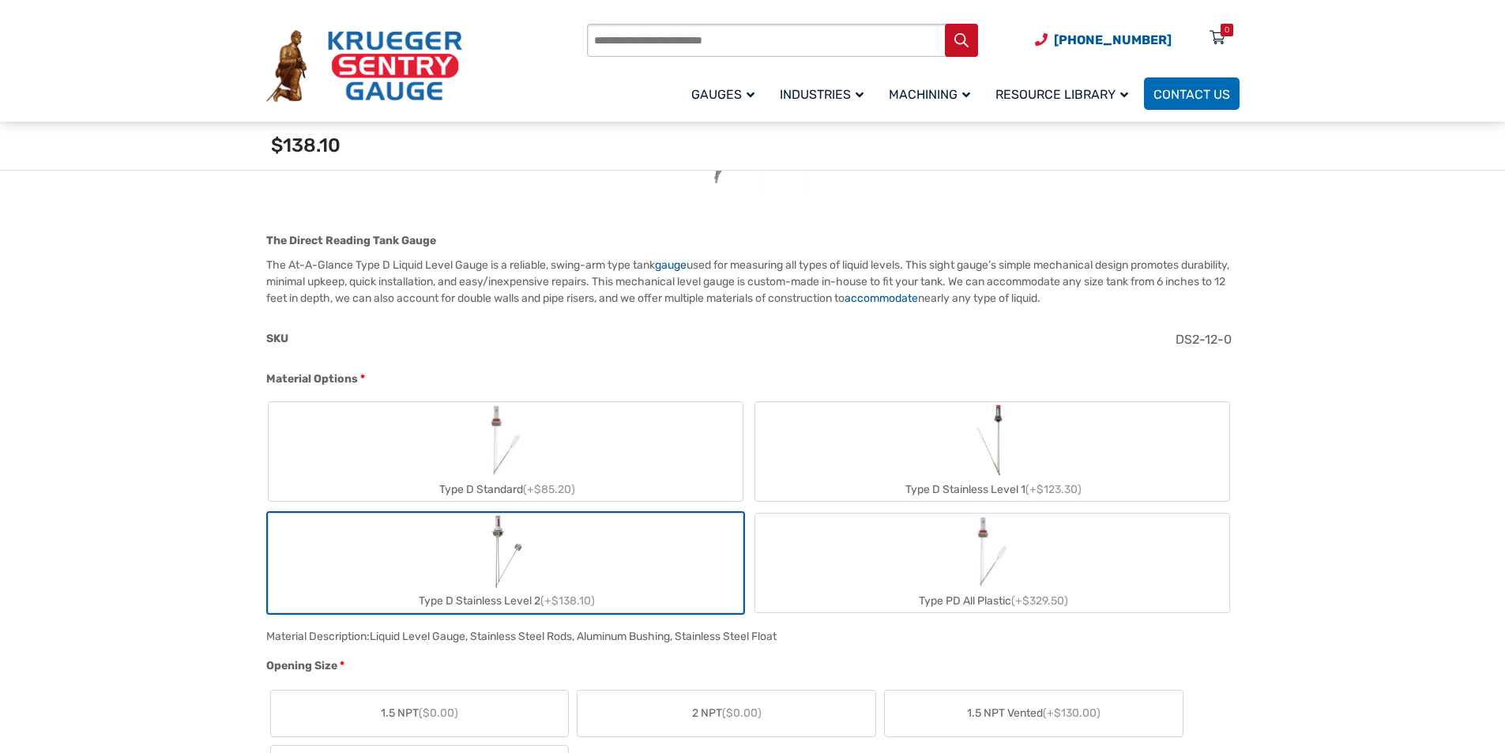  What do you see at coordinates (1204, 339) in the screenshot?
I see `span: DS2-12-0` at bounding box center [1204, 339].